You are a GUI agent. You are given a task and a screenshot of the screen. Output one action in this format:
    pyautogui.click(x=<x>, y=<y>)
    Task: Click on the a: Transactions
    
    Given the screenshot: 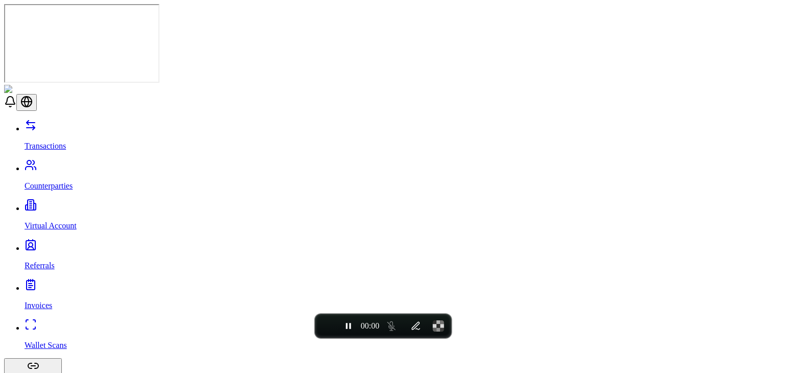 What is the action you would take?
    pyautogui.click(x=403, y=138)
    